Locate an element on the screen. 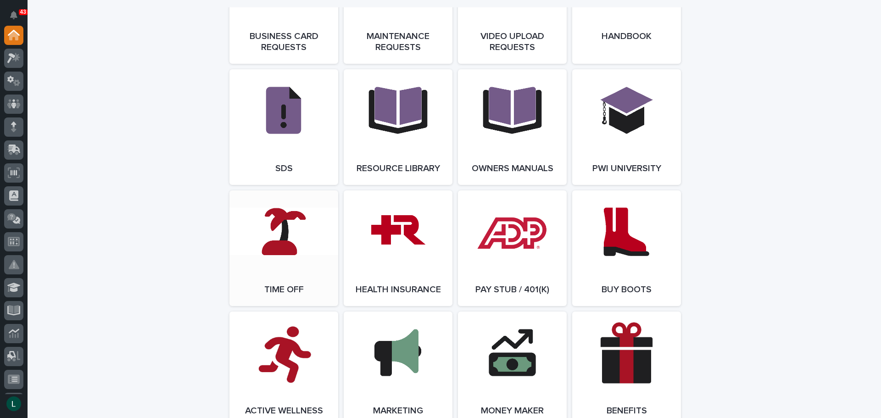 The width and height of the screenshot is (881, 418). a: Resource Library is located at coordinates (398, 127).